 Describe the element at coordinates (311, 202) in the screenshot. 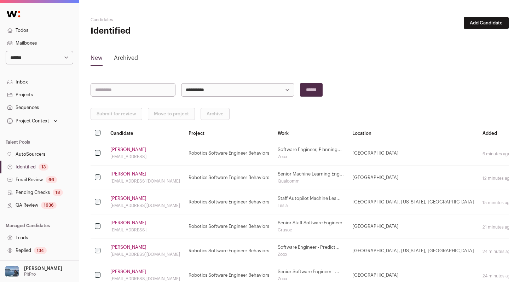

I see `td: Staff Autopilot Machine Lea...` at that location.